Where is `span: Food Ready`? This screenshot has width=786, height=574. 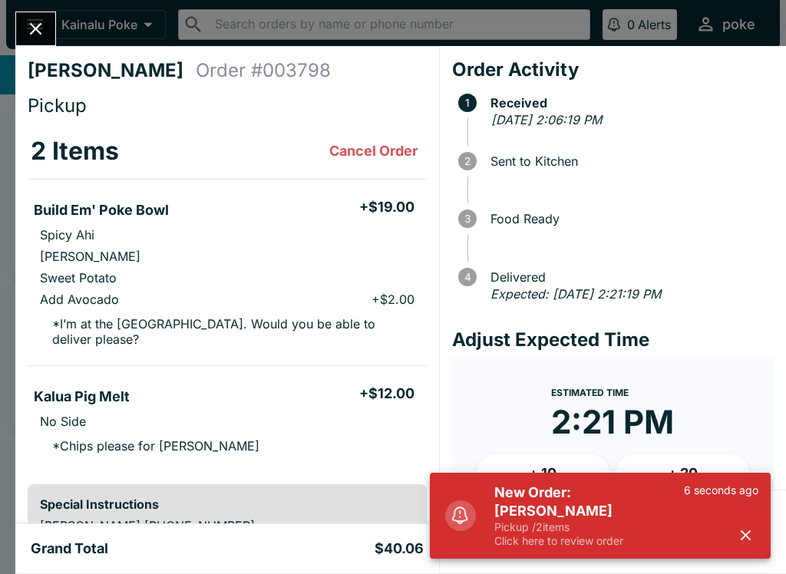
span: Food Ready is located at coordinates (628, 219).